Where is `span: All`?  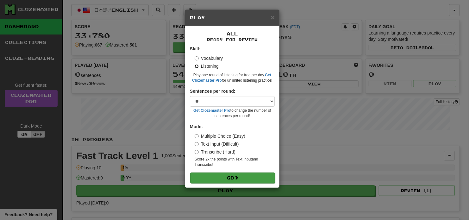 span: All is located at coordinates (232, 34).